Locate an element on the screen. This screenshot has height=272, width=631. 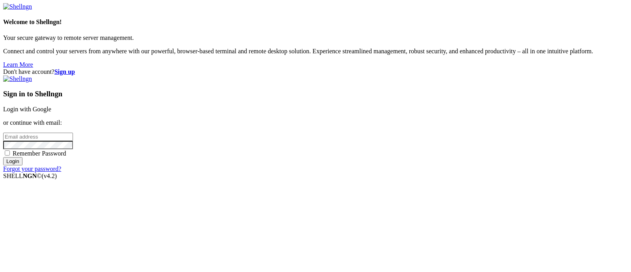
p: Connect and control your servers from anywhere with our powerful, browser-based terminal and remo... is located at coordinates (315, 51).